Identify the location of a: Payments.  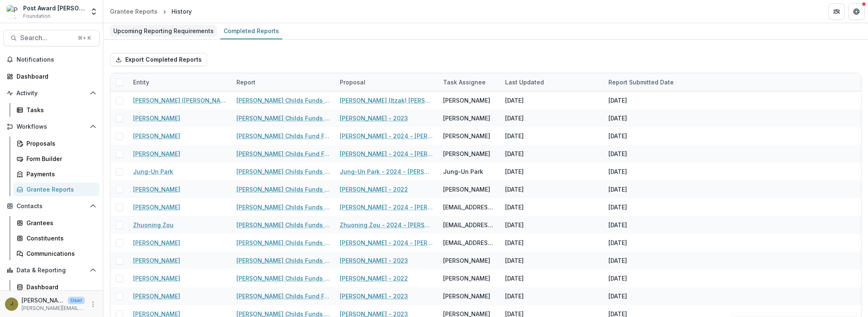
(56, 174).